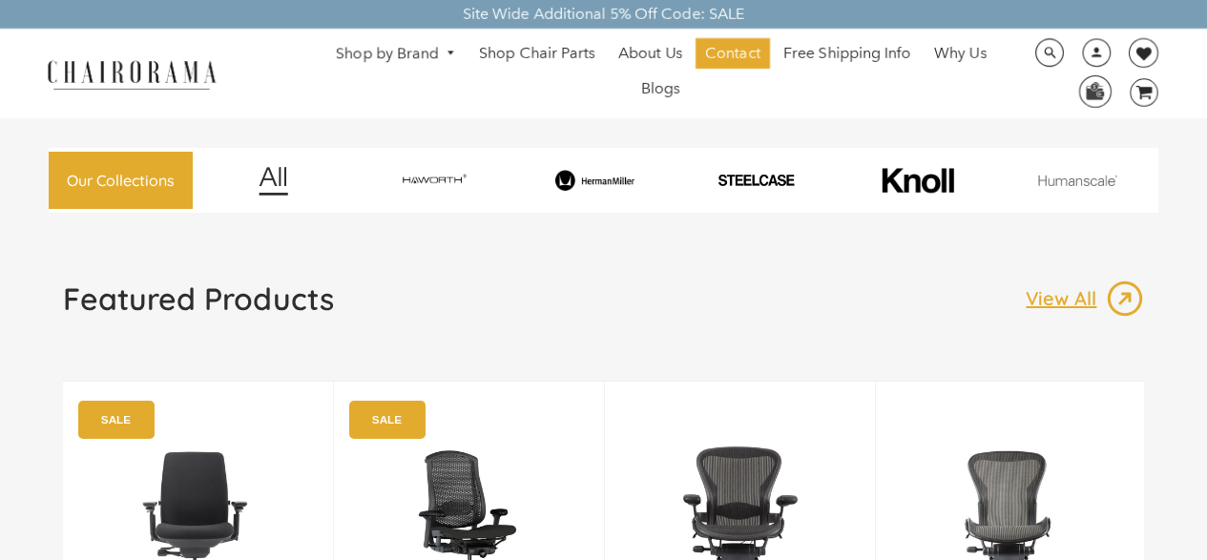 Image resolution: width=1207 pixels, height=560 pixels. What do you see at coordinates (198, 306) in the screenshot?
I see `a: Featured Products` at bounding box center [198, 306].